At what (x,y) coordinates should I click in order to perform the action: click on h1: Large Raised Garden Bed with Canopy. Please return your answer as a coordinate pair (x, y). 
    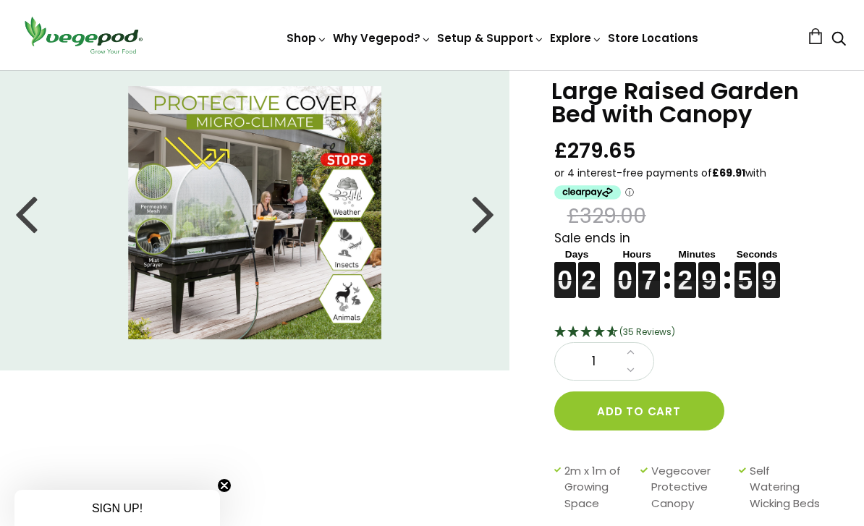
    Looking at the image, I should click on (689, 103).